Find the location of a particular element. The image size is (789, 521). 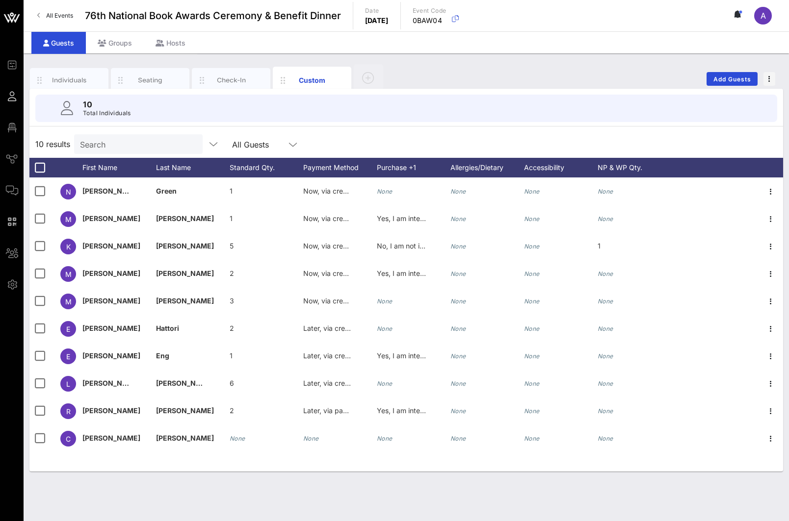

div: Check-In is located at coordinates (231, 80).